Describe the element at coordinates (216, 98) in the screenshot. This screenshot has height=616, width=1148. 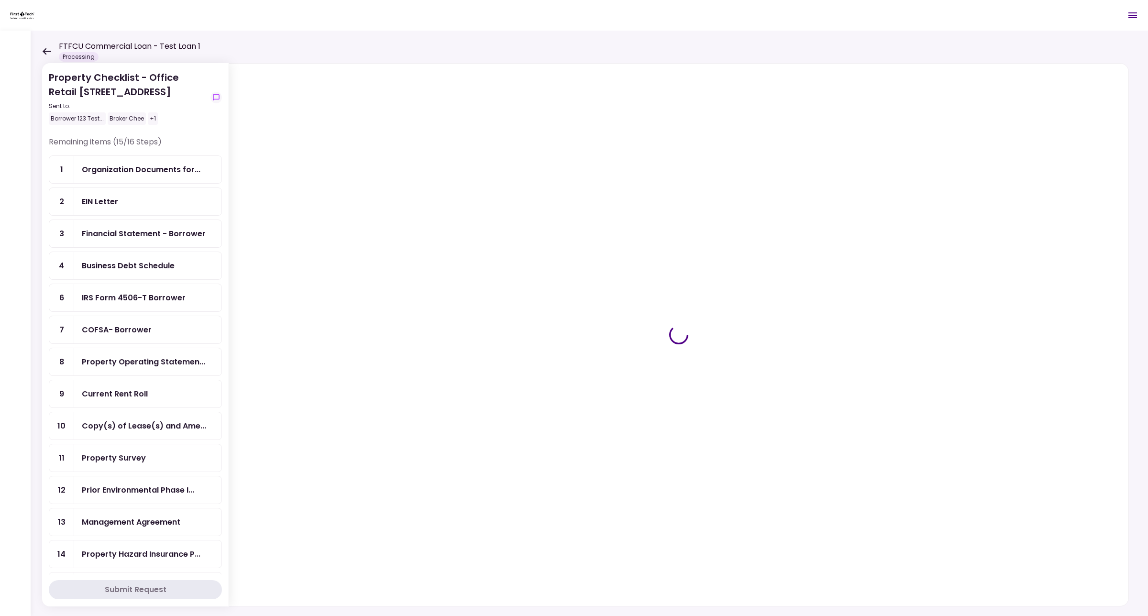
I see `button: show-messages` at that location.